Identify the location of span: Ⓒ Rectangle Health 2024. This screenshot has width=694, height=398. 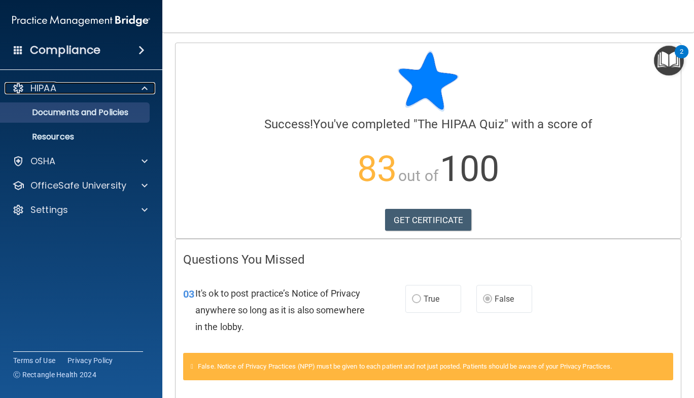
(55, 375).